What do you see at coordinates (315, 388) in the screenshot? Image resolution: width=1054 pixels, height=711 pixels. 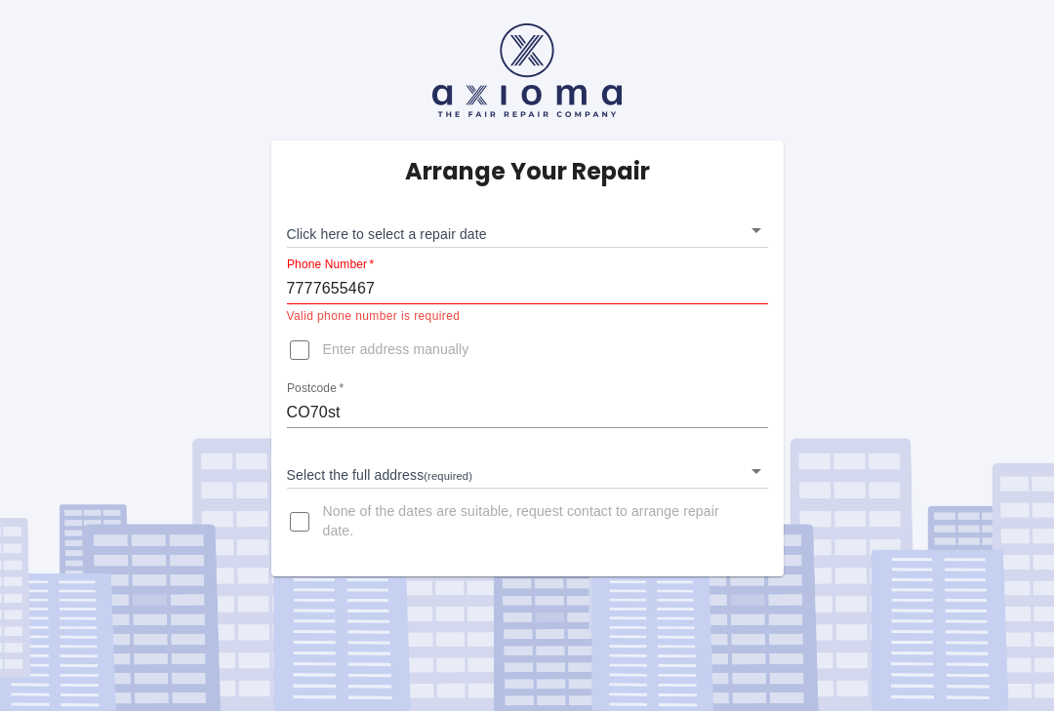 I see `label: Postcode` at bounding box center [315, 388].